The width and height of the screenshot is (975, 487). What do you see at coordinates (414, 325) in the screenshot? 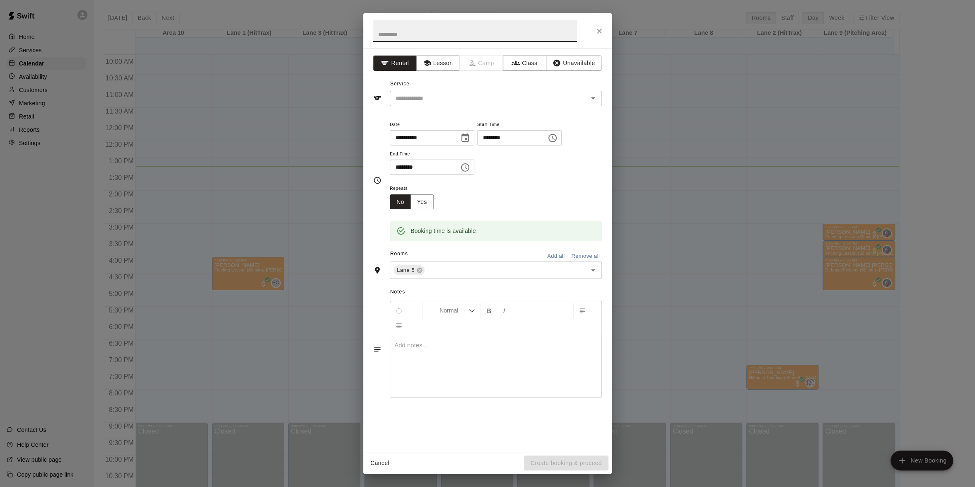
I see `button: Right Align` at bounding box center [414, 325].